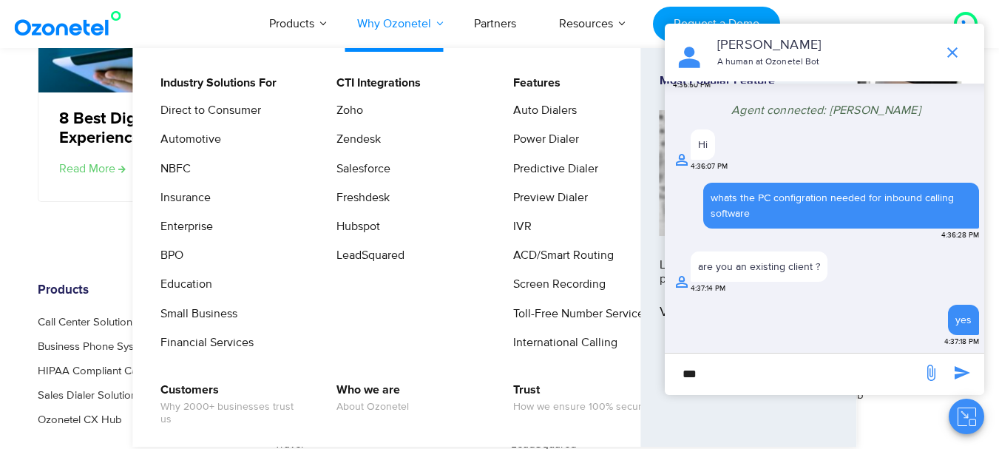  What do you see at coordinates (823, 62) in the screenshot?
I see `p: A human at Ozonetel Bot` at bounding box center [823, 62].